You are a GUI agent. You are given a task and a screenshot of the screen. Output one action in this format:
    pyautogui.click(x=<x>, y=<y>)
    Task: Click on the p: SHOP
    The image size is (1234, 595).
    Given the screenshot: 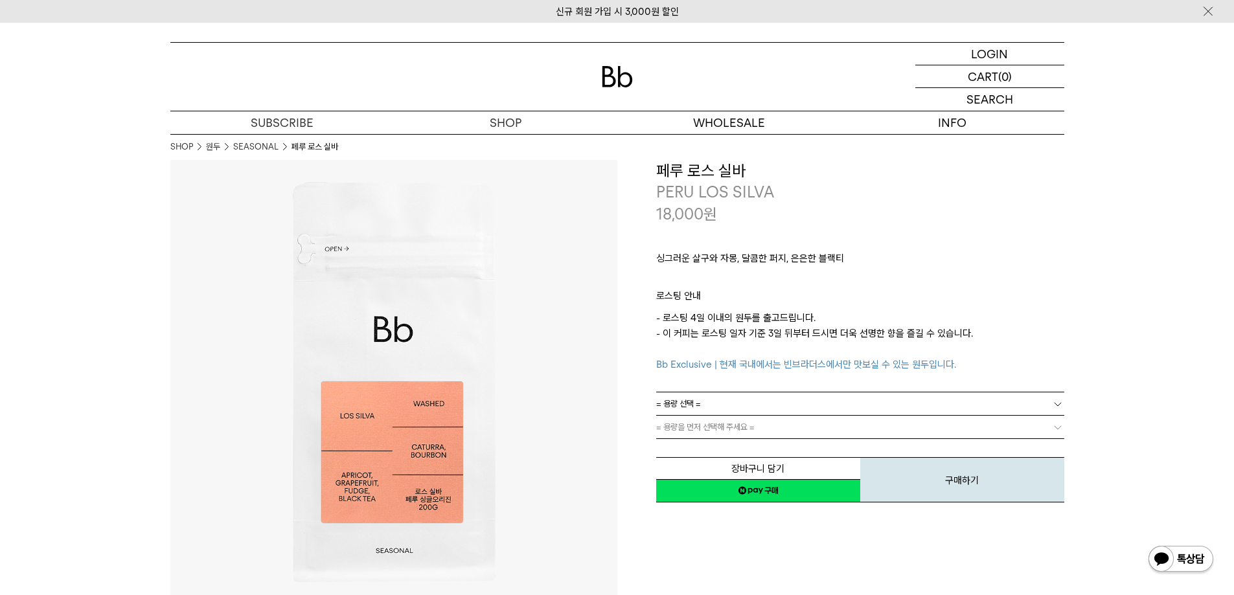 What is the action you would take?
    pyautogui.click(x=505, y=122)
    